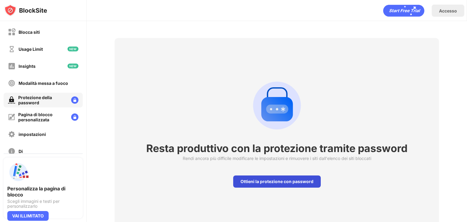  What do you see at coordinates (12, 32) in the screenshot?
I see `img: block-off.svg` at bounding box center [12, 32].